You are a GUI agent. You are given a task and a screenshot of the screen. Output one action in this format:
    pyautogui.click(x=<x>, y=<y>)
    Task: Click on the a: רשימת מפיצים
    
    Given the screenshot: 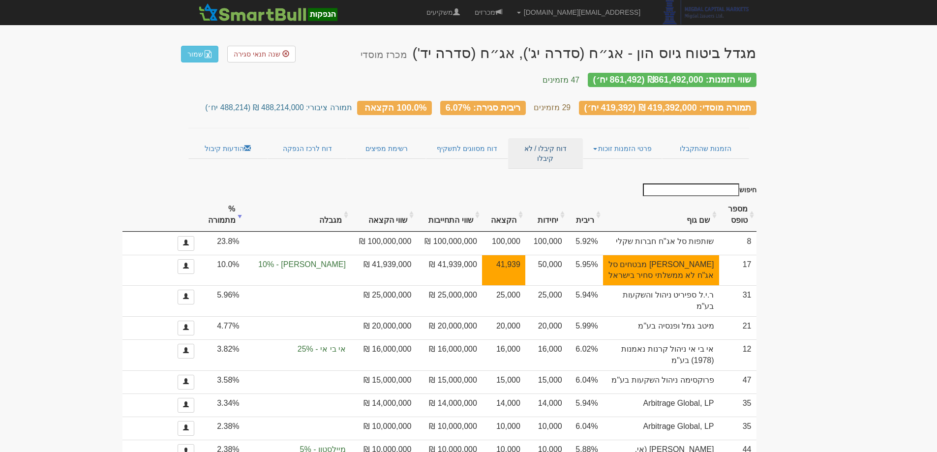 What is the action you would take?
    pyautogui.click(x=386, y=149)
    